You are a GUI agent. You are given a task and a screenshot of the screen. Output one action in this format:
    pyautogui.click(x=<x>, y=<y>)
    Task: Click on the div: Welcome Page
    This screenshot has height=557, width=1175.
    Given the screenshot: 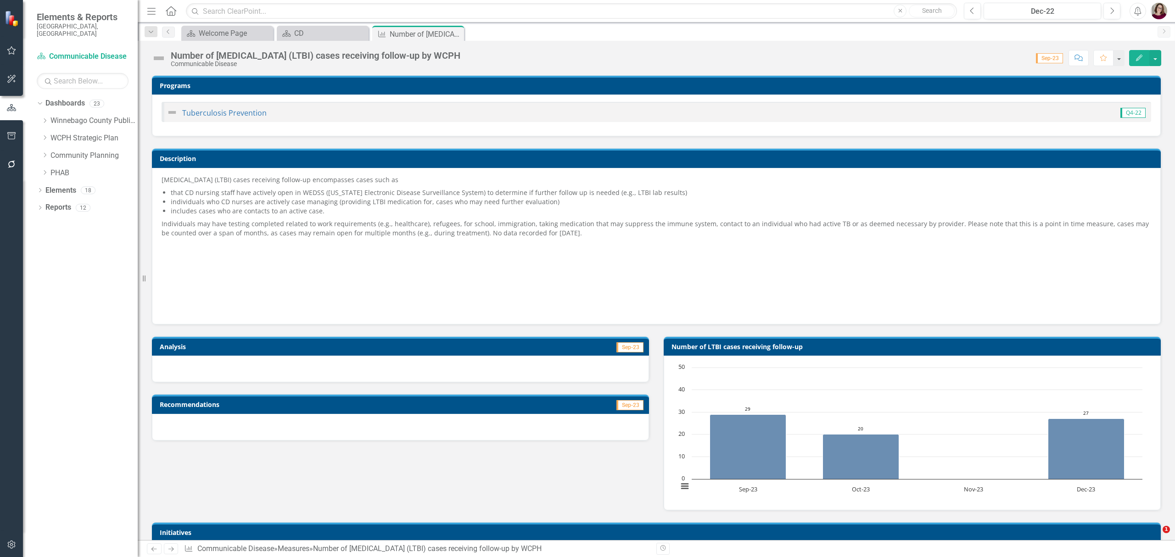 What is the action you would take?
    pyautogui.click(x=235, y=33)
    